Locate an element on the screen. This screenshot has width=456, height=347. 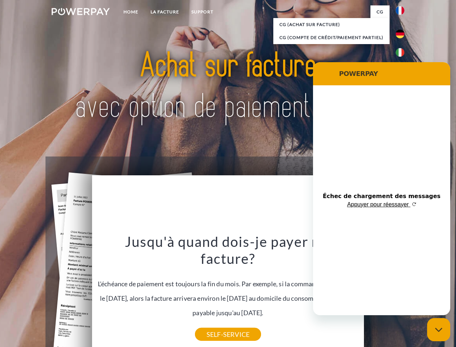
div: L'échéance de paiement est toujours la fin du mois. Par exemple, si la commande a été passée le [... is located at coordinates (228, 283).